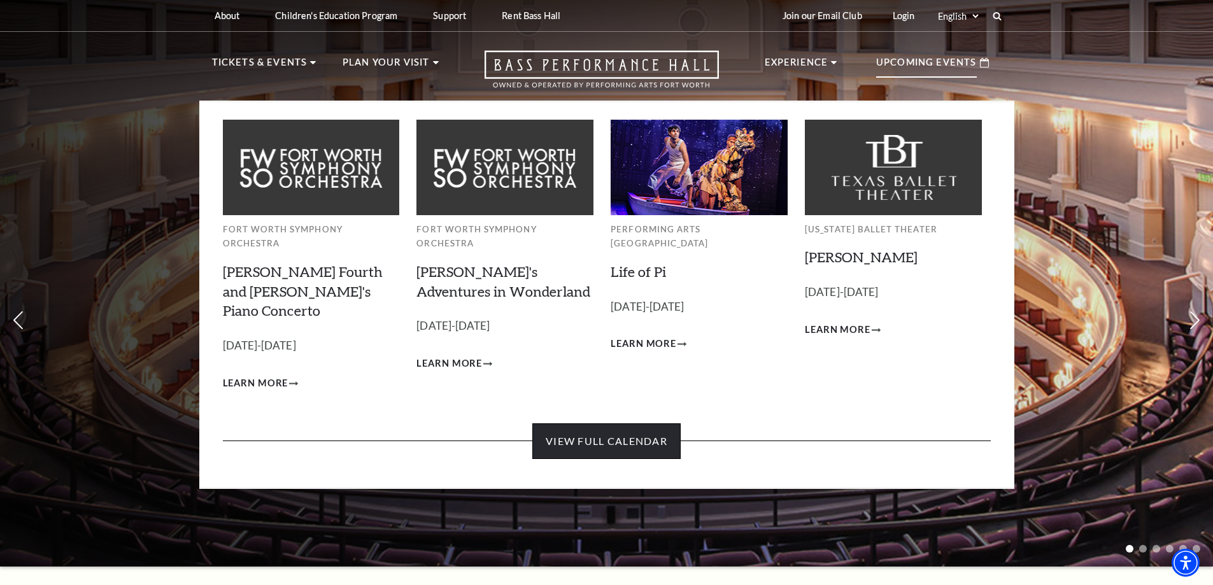 The width and height of the screenshot is (1213, 585). What do you see at coordinates (606, 441) in the screenshot?
I see `a: View Full Calendar` at bounding box center [606, 441].